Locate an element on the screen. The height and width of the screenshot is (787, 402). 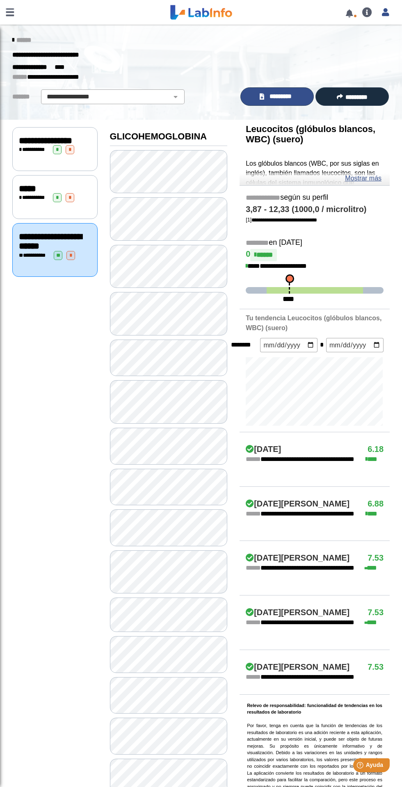
font: Tu tendencia Leucocitos (glóbulos blancos, WBC) (suero) is located at coordinates (313, 323).